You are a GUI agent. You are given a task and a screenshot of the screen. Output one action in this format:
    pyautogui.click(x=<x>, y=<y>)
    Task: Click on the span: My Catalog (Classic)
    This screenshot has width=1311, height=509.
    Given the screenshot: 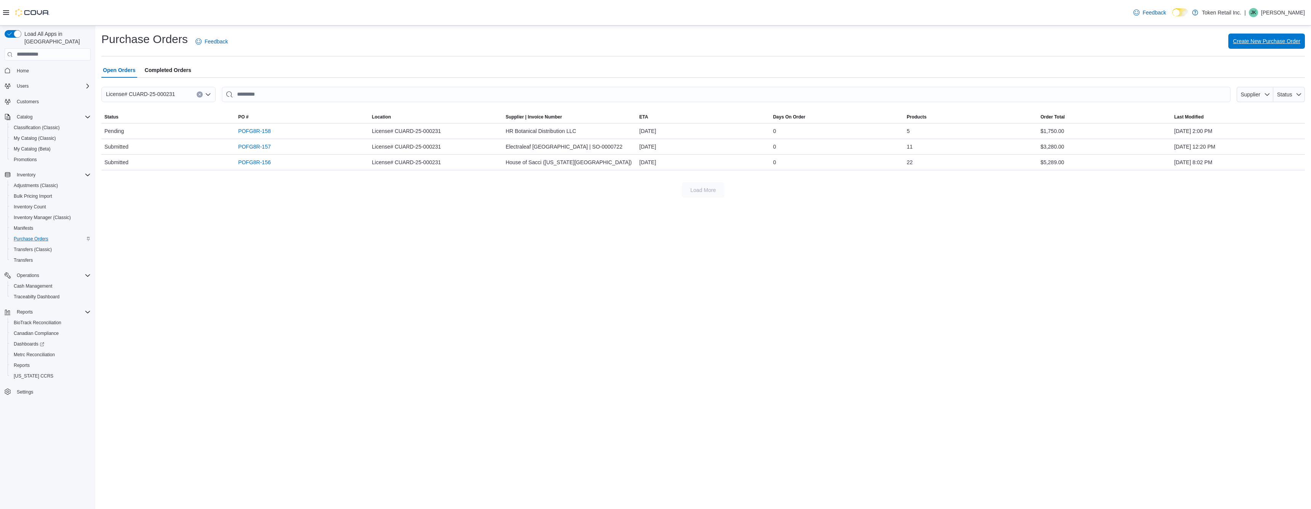 What is the action you would take?
    pyautogui.click(x=35, y=138)
    